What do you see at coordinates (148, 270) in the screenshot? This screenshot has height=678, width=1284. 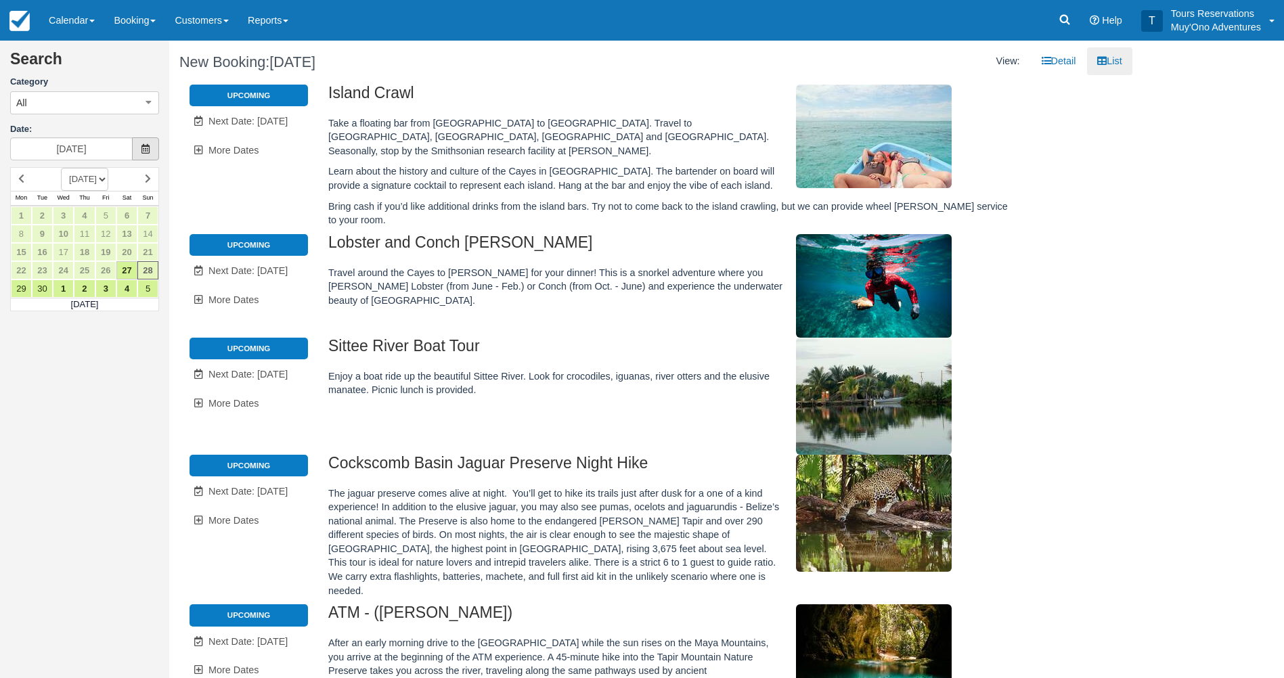 I see `a: 28` at bounding box center [148, 270].